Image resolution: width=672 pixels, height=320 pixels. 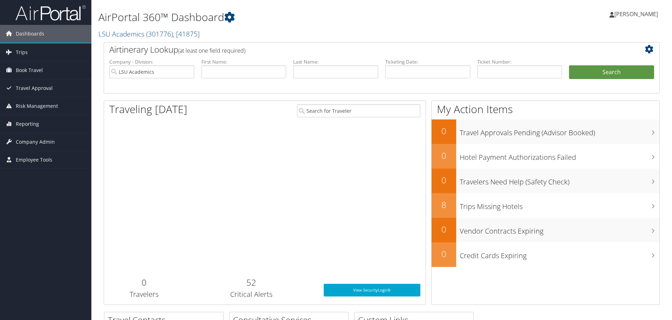 I want to click on span: Employee Tools, so click(x=34, y=160).